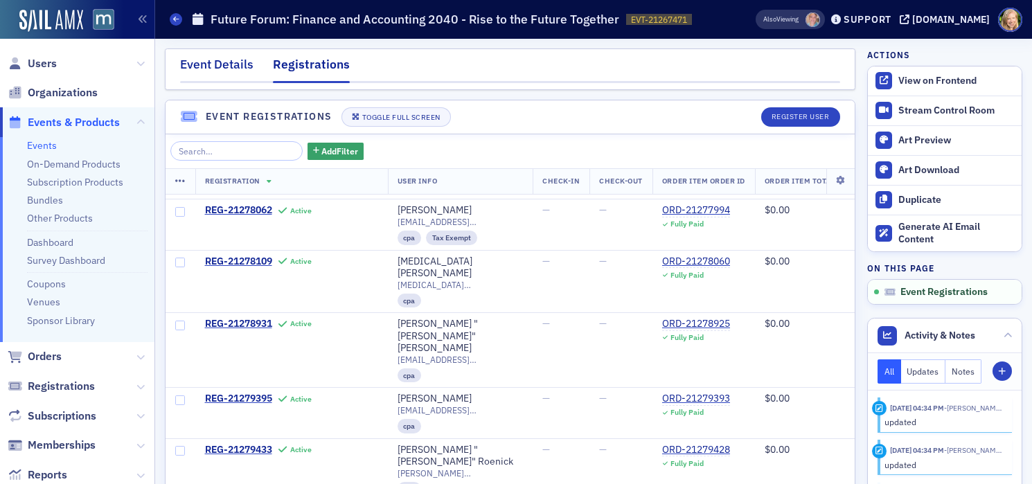 The height and width of the screenshot is (484, 1032). What do you see at coordinates (61, 321) in the screenshot?
I see `a: Sponsor Library` at bounding box center [61, 321].